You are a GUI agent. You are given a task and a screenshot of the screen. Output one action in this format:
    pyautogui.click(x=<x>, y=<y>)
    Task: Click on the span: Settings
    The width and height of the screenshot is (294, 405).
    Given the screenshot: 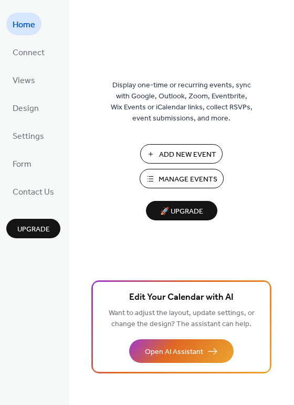 What is the action you would take?
    pyautogui.click(x=28, y=136)
    